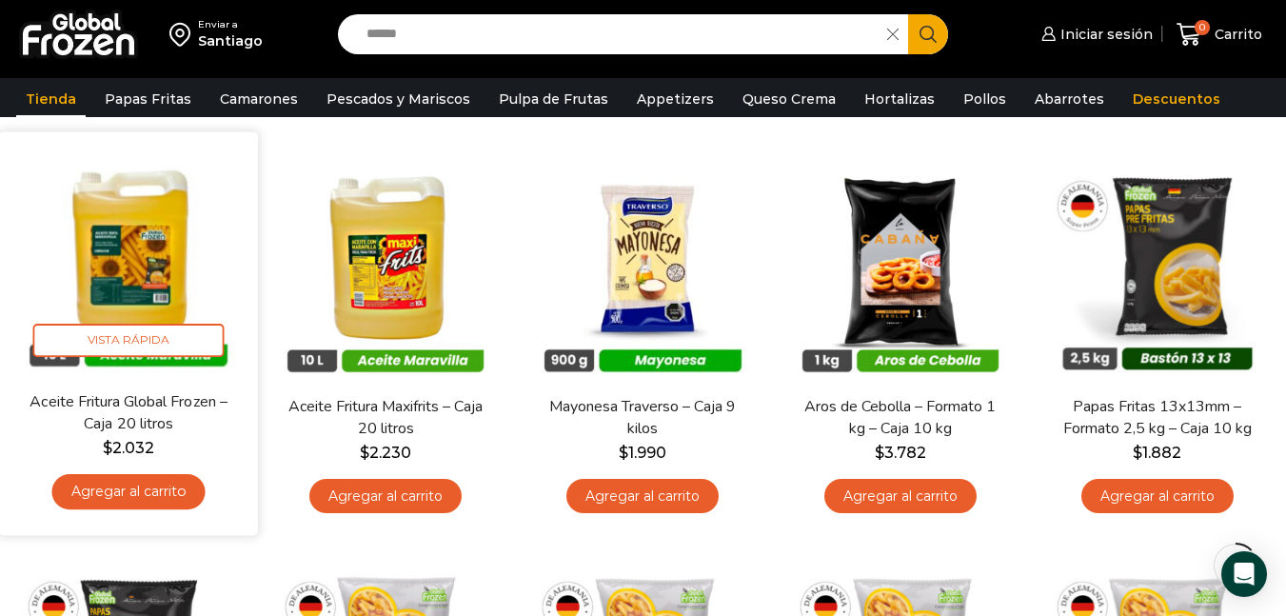 The width and height of the screenshot is (1286, 616). What do you see at coordinates (386, 496) in the screenshot?
I see `a: Agregar al carrito: “Aceite Fritura Maxifrits - Caja 20 litros”` at bounding box center [386, 496].